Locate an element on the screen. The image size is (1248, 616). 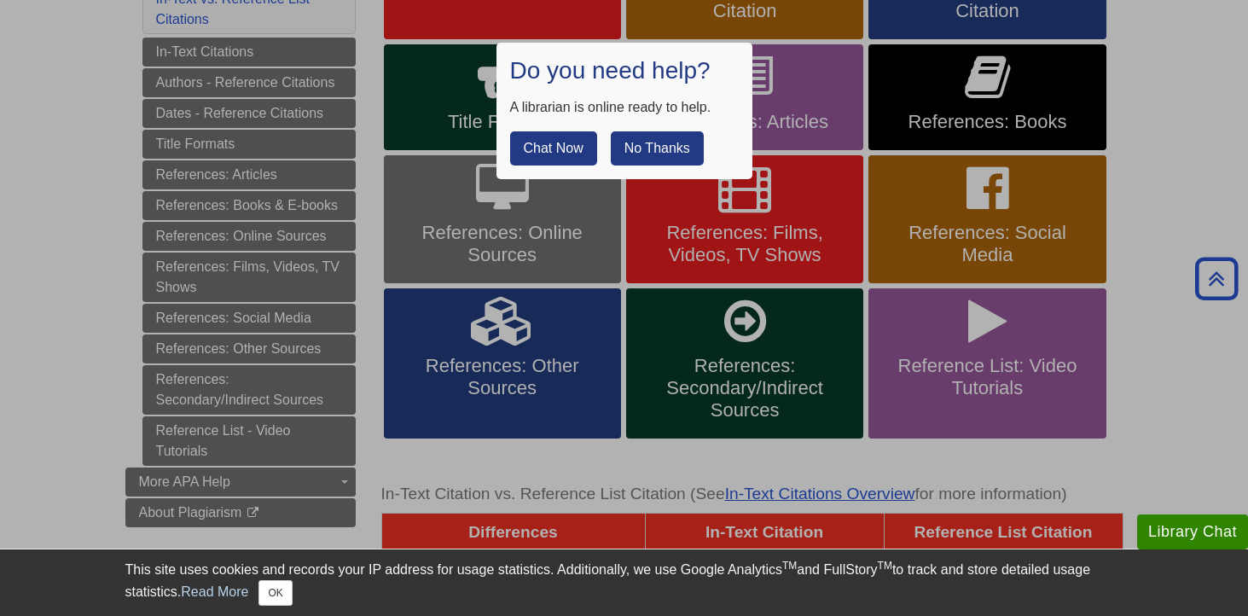
button: Close is located at coordinates (275, 593).